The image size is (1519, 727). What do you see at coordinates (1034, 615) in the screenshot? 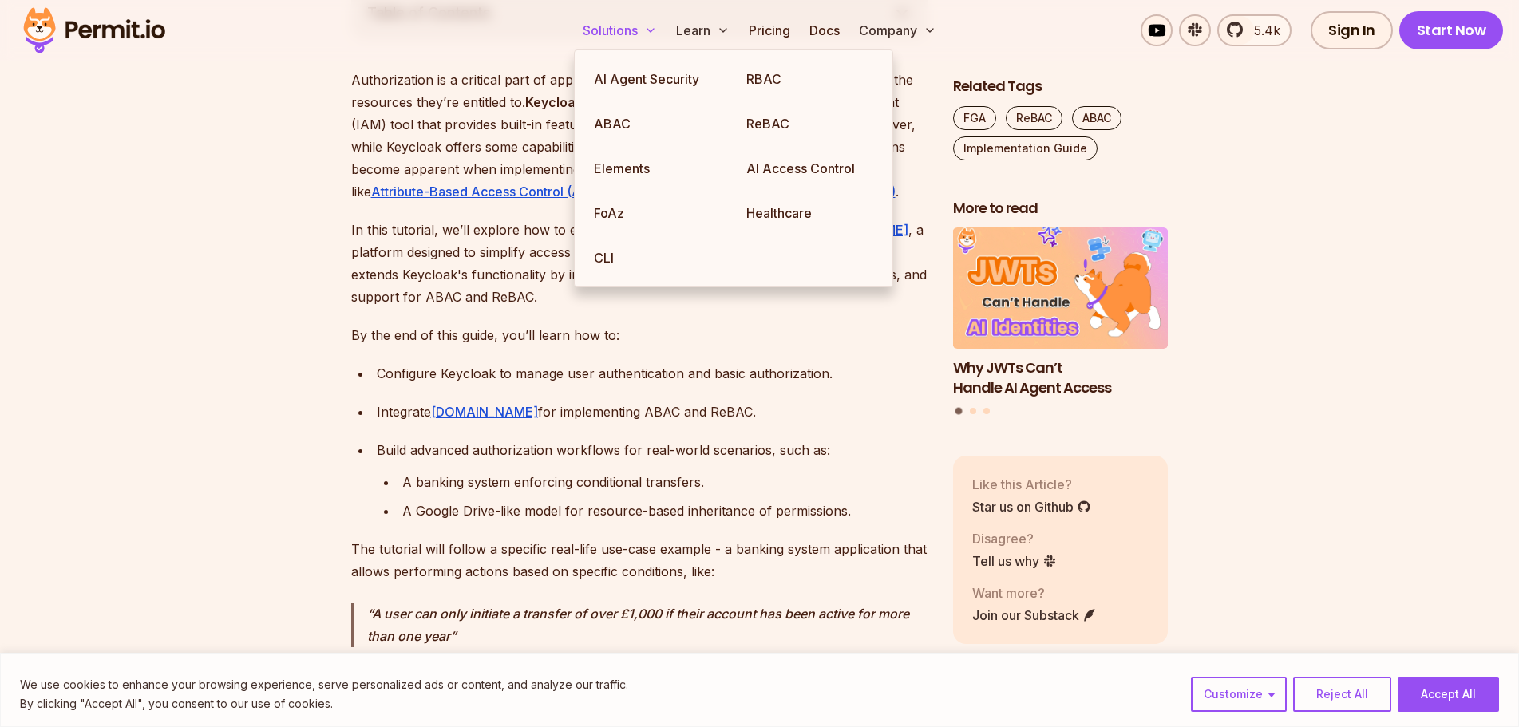
I see `a: Join our Substack` at bounding box center [1034, 615].